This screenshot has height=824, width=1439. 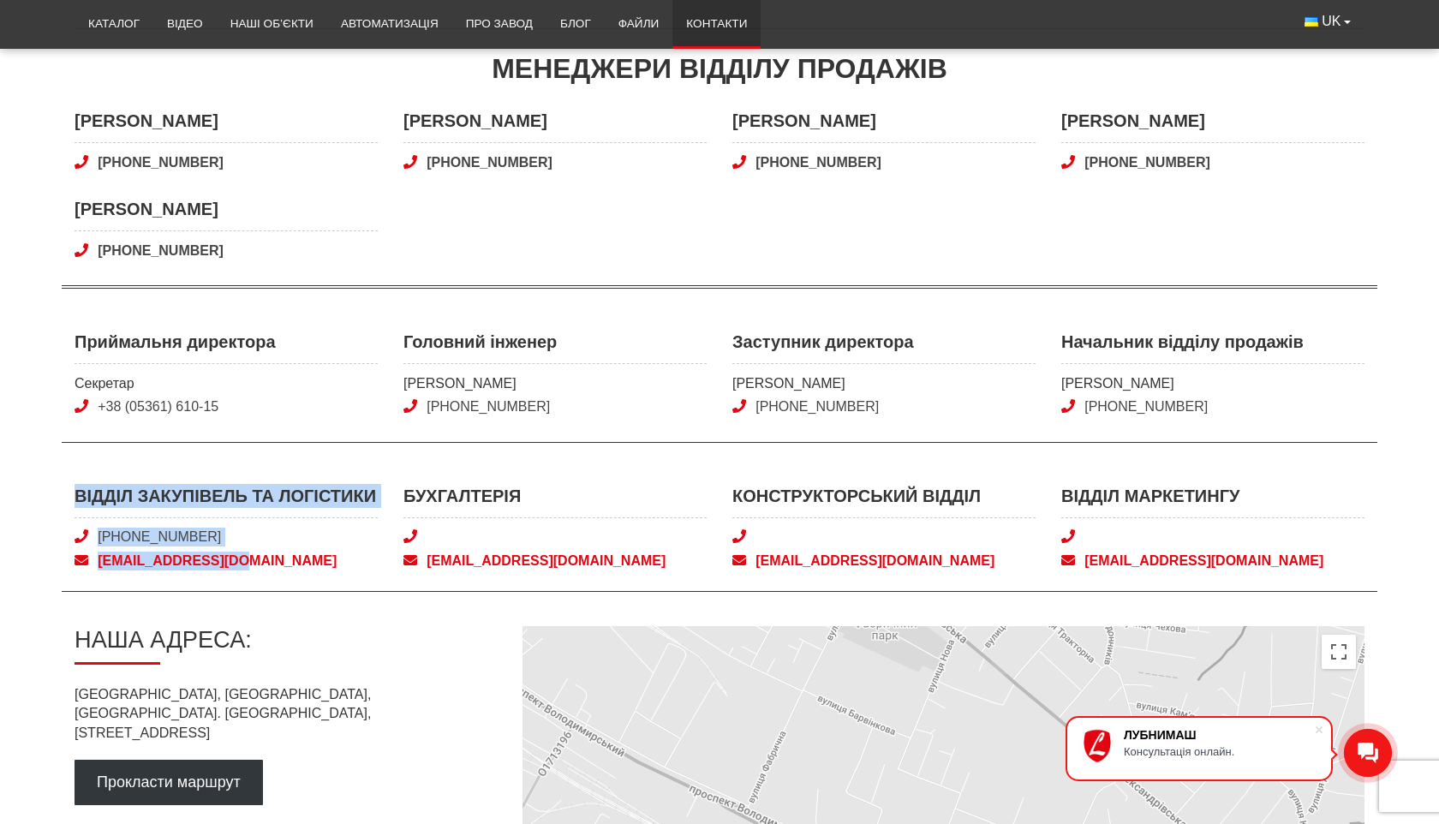 I want to click on span: Приймальня директора, so click(x=226, y=347).